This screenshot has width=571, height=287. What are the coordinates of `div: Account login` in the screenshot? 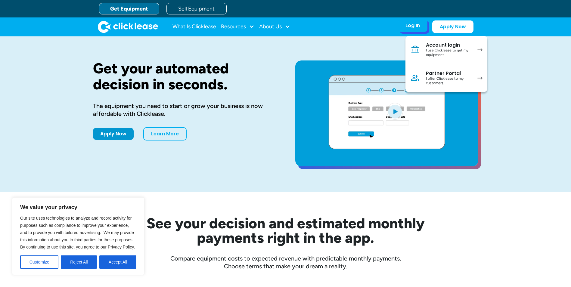 It's located at (448, 45).